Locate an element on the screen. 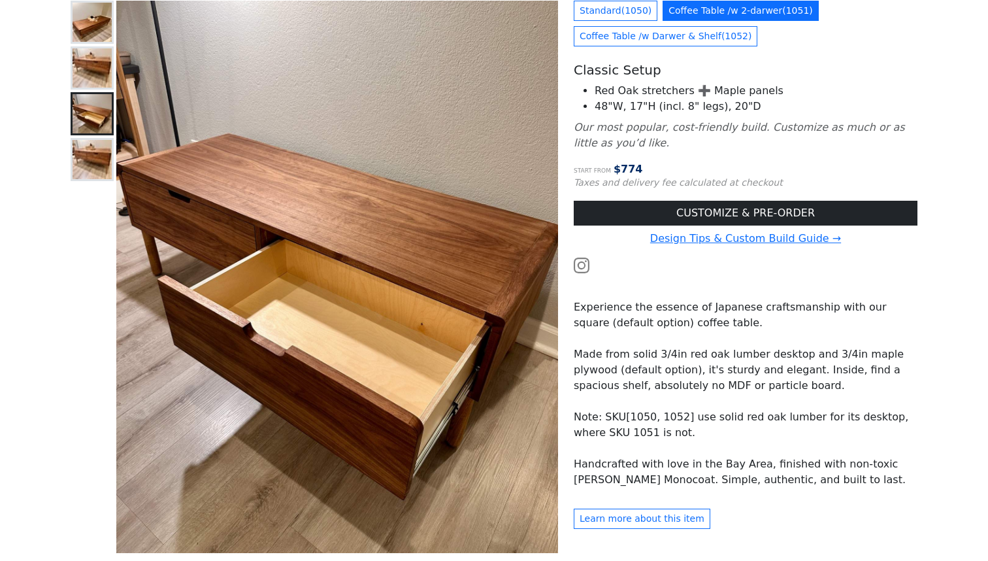 The height and width of the screenshot is (561, 988). a: Standard(1050) is located at coordinates (615, 10).